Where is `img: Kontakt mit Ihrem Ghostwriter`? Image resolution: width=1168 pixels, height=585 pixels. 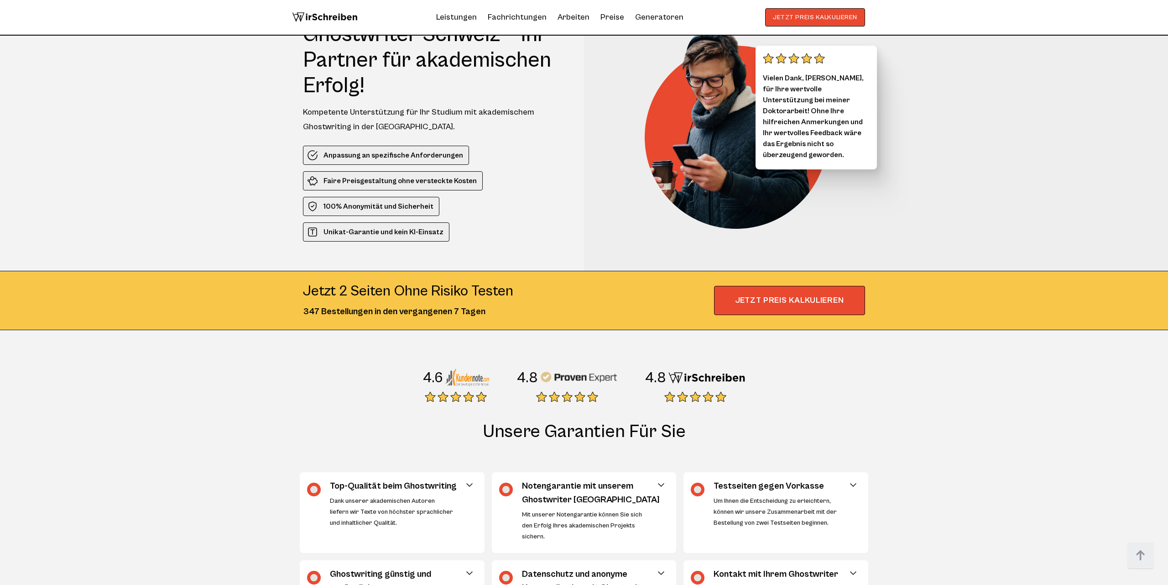 img: Kontakt mit Ihrem Ghostwriter is located at coordinates (698, 577).